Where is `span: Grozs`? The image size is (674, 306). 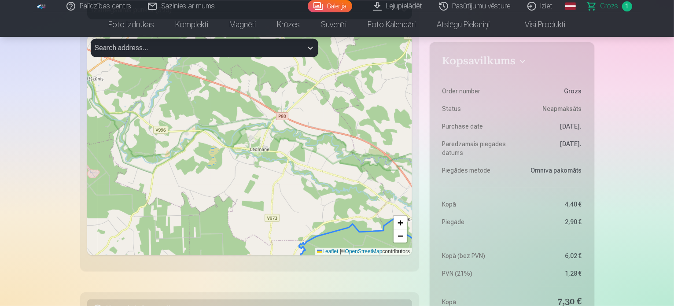
span: Grozs is located at coordinates (610, 6).